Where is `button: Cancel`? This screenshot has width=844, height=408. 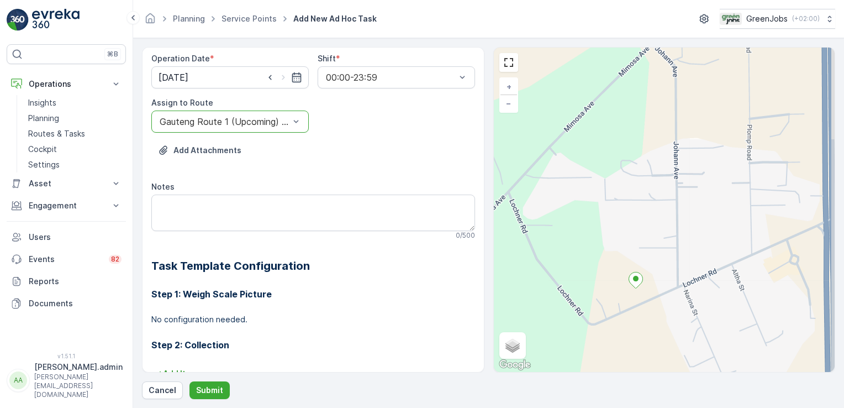
button: Cancel is located at coordinates (162, 390).